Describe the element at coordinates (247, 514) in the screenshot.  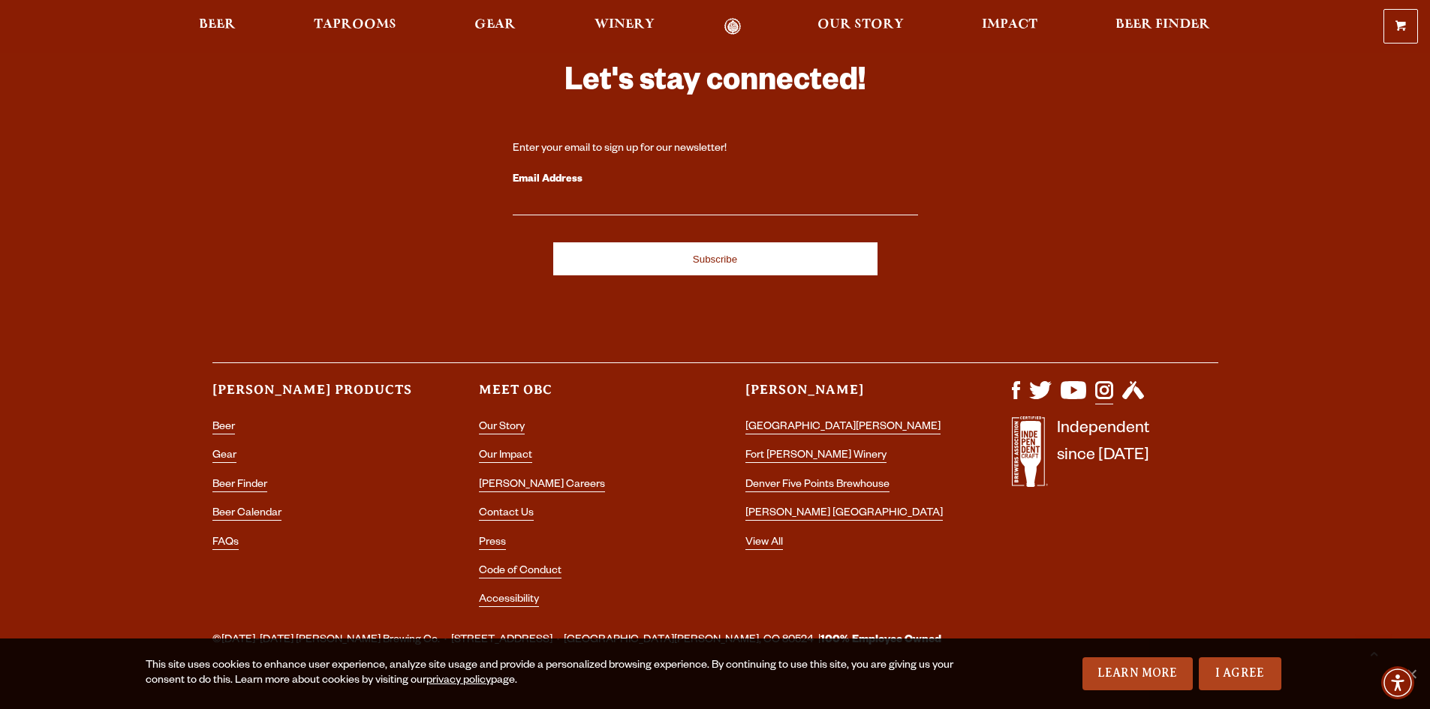
I see `a: Beer Calendar` at that location.